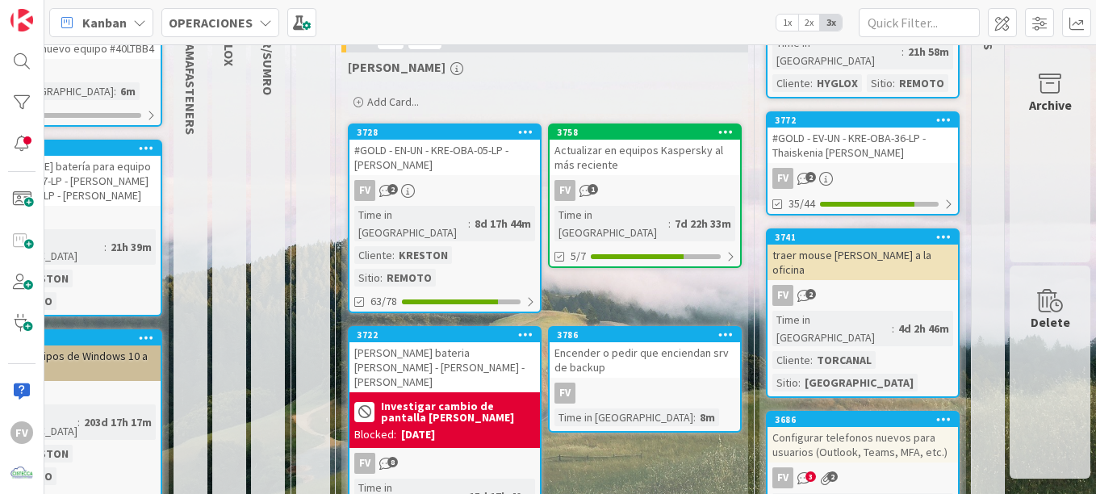 The width and height of the screenshot is (1096, 494). What do you see at coordinates (801, 203) in the screenshot?
I see `span: 35/44` at bounding box center [801, 203].